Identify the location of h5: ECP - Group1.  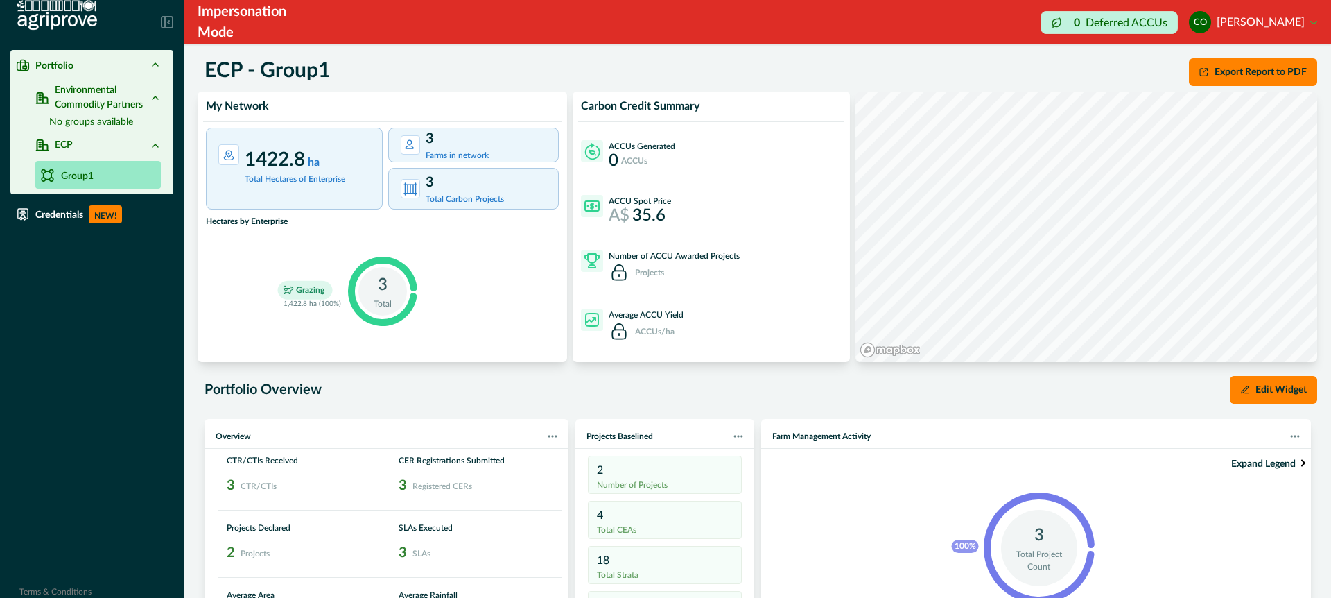
(267, 71).